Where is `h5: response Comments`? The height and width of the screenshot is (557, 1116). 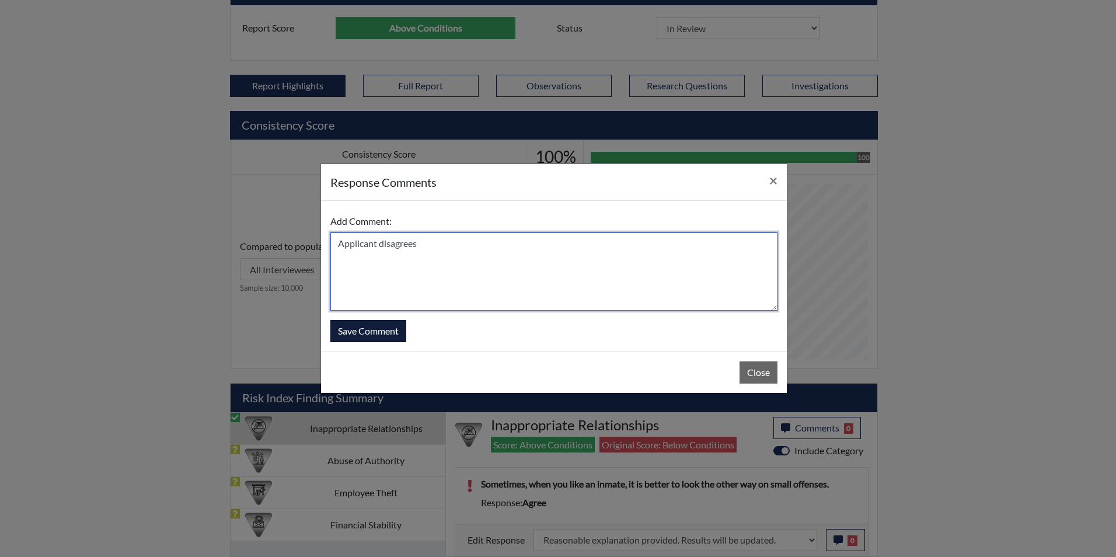 h5: response Comments is located at coordinates (384, 182).